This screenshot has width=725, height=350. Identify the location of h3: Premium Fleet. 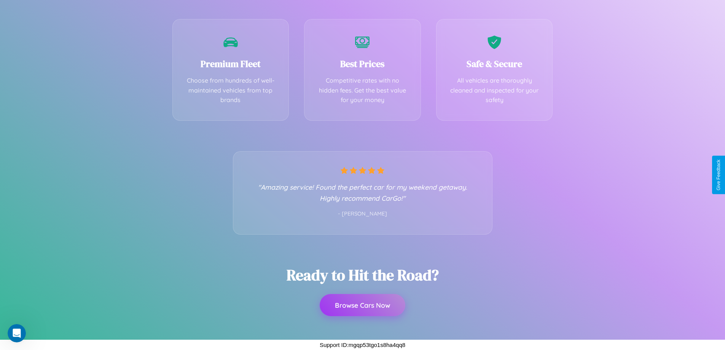
(231, 64).